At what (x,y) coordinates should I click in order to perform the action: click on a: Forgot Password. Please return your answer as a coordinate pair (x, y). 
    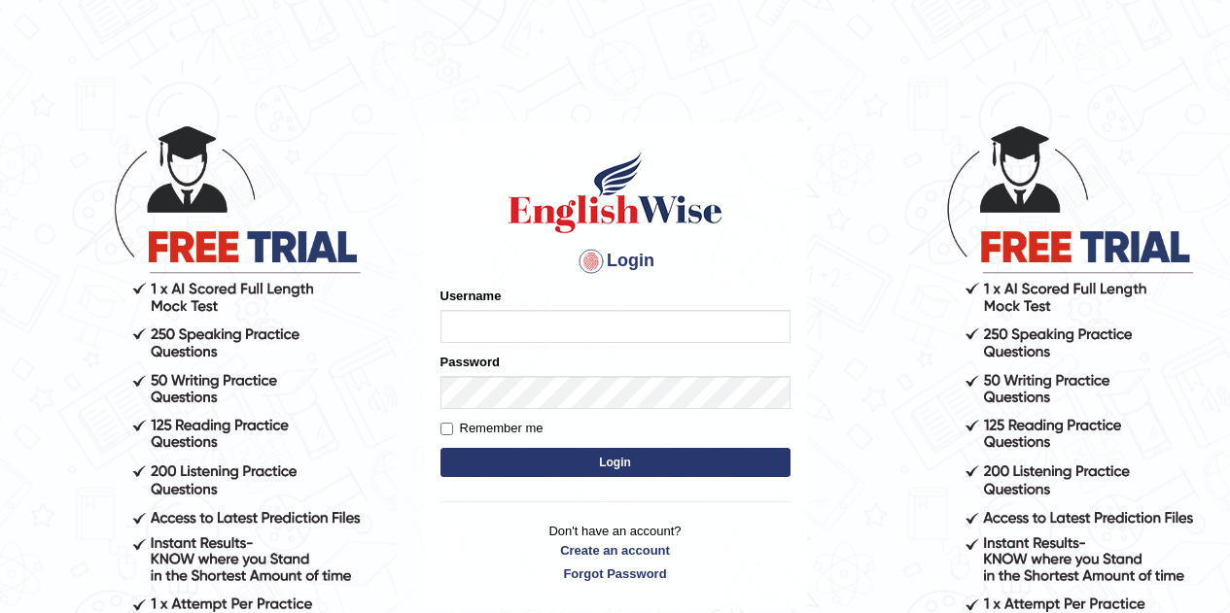
    Looking at the image, I should click on (615, 574).